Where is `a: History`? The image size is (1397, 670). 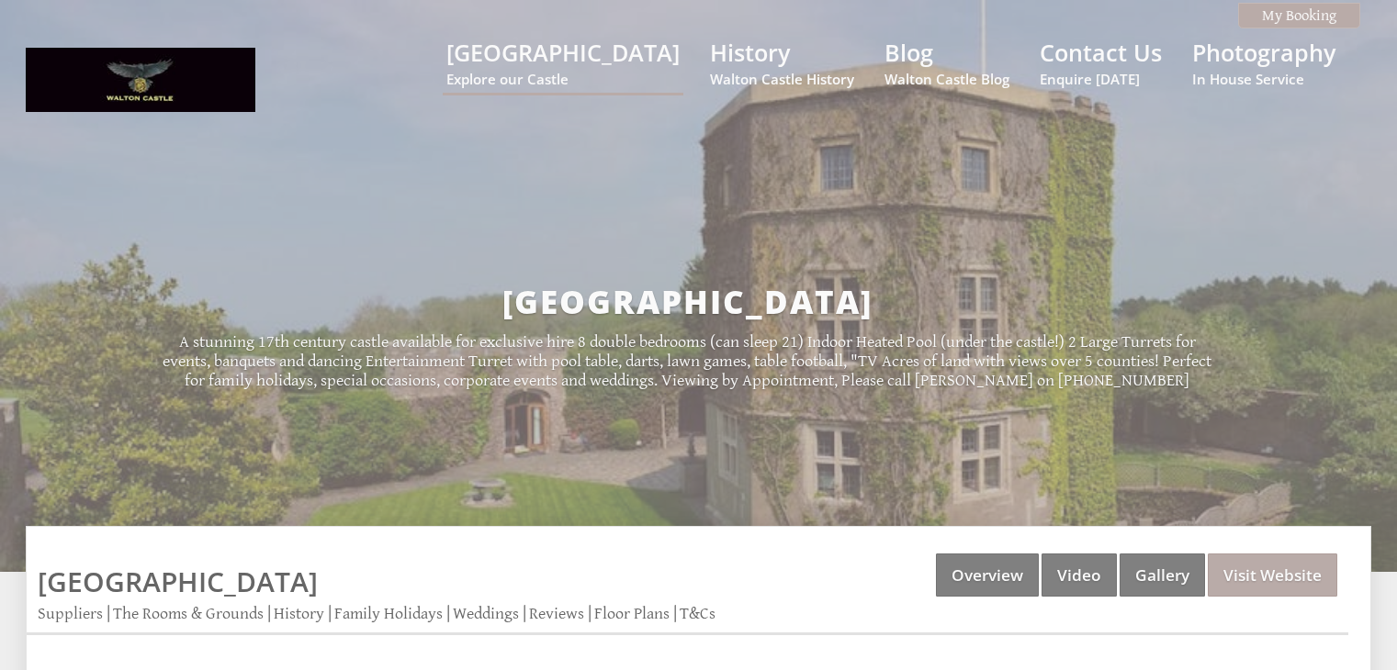
a: History is located at coordinates (298, 613).